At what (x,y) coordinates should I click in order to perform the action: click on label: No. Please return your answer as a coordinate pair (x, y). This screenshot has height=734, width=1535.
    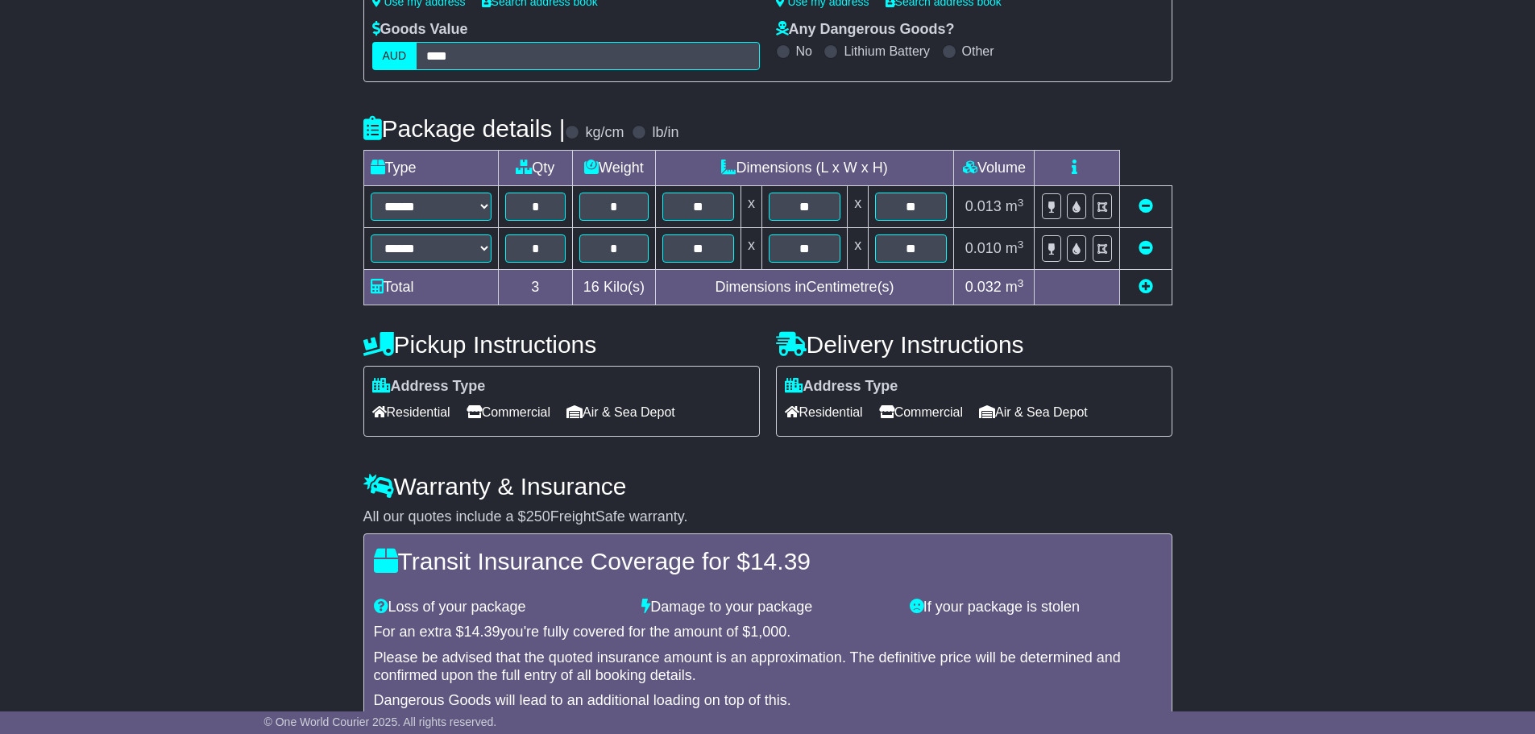
    Looking at the image, I should click on (804, 51).